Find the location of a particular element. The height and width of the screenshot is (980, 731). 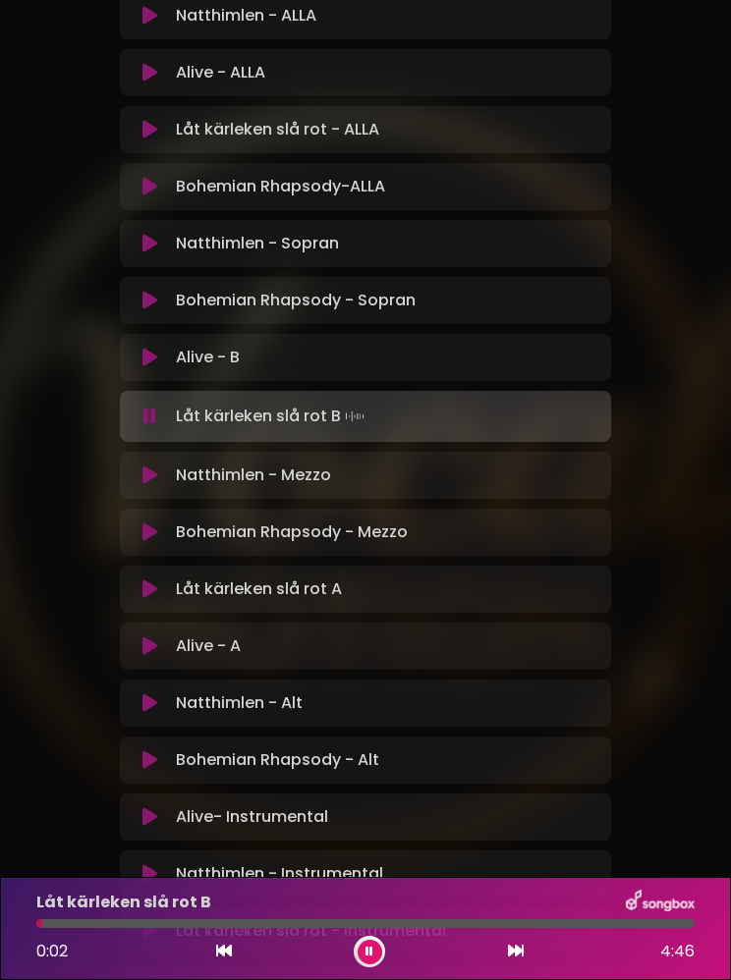

span: 4:46 is located at coordinates (677, 952).